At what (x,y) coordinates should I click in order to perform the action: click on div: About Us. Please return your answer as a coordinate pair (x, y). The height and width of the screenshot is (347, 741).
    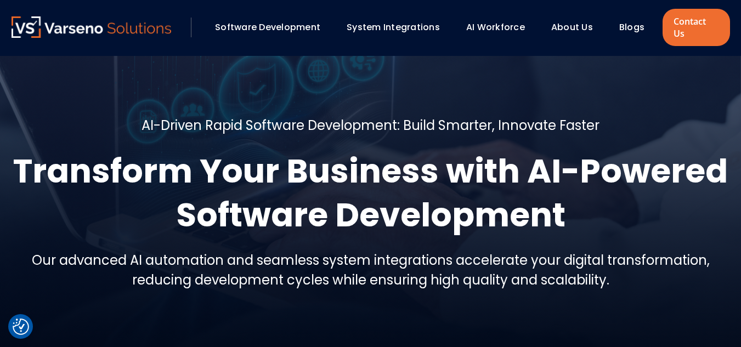
    Looking at the image, I should click on (577, 27).